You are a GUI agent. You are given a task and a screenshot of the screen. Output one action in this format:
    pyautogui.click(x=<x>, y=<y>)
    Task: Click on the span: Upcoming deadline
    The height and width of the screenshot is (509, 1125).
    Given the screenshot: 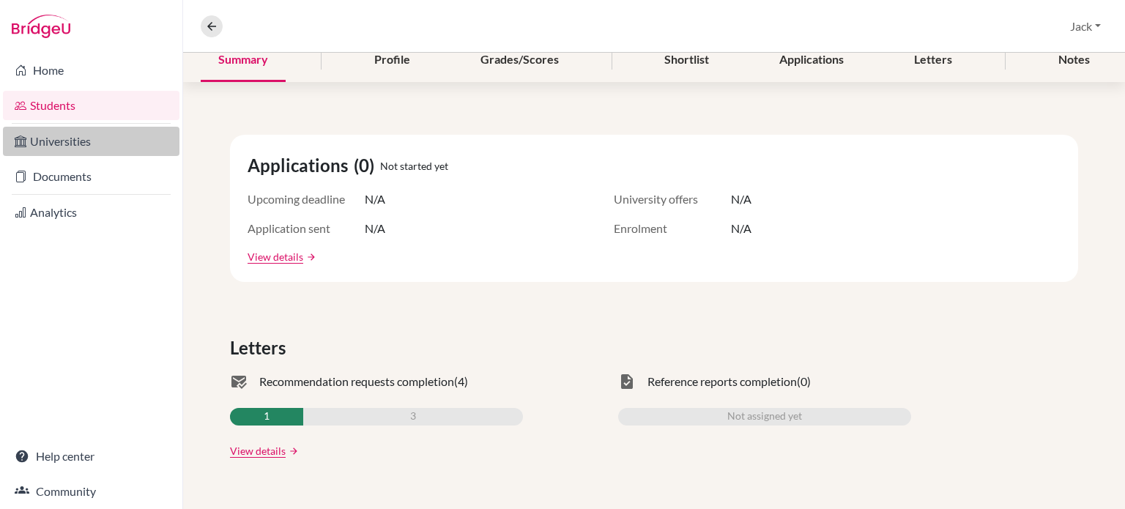 What is the action you would take?
    pyautogui.click(x=306, y=199)
    